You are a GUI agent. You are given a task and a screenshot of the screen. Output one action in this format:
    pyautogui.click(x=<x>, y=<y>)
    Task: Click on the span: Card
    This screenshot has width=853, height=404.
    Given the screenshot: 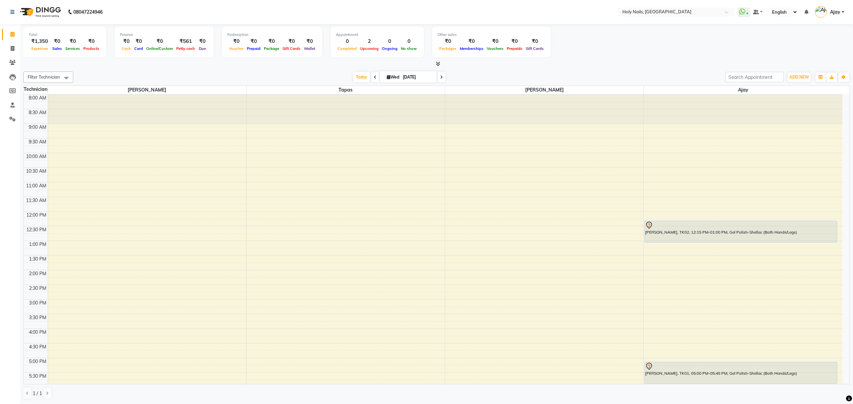 What is the action you would take?
    pyautogui.click(x=139, y=49)
    